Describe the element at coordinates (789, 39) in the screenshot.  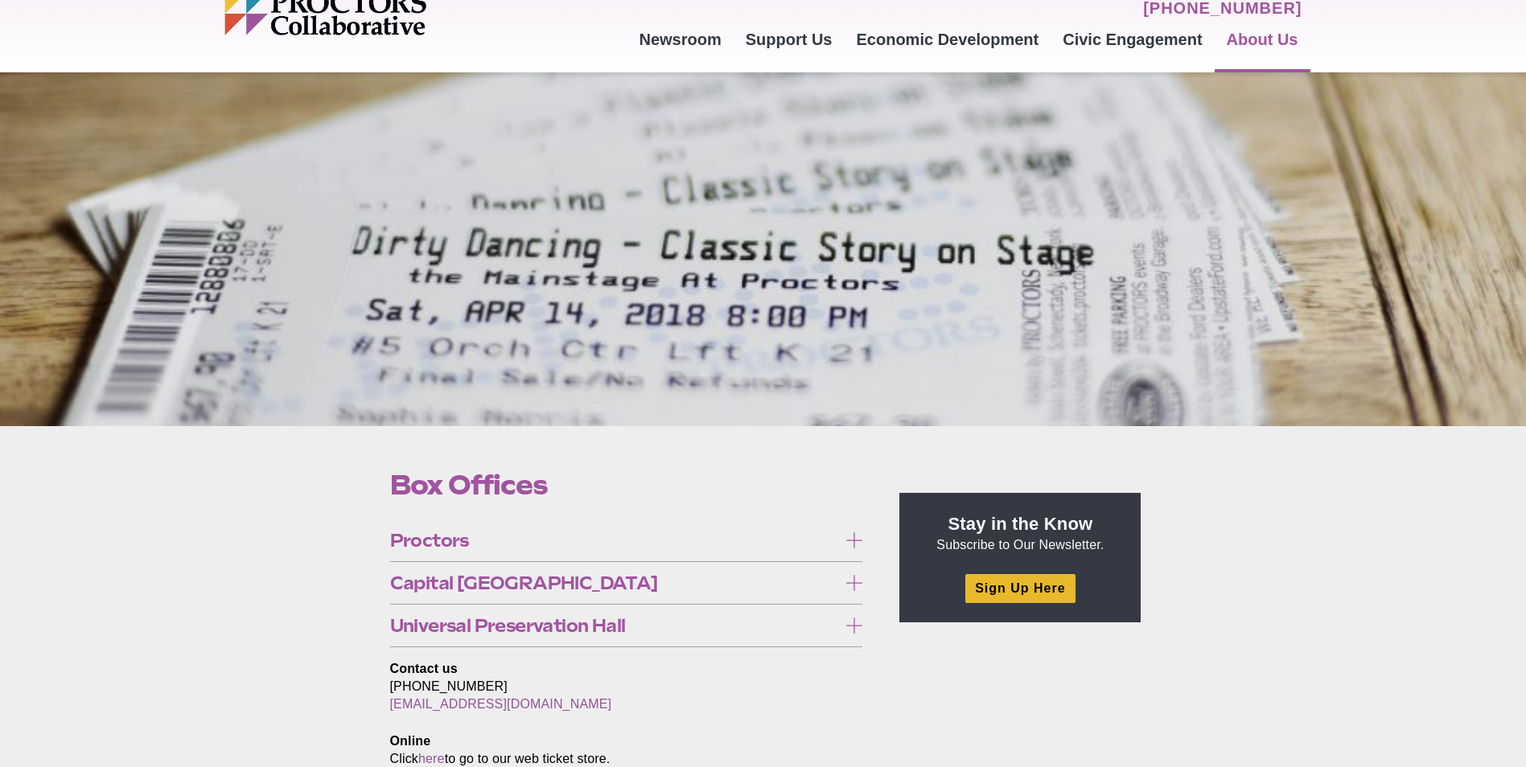
I see `a: Support Us` at that location.